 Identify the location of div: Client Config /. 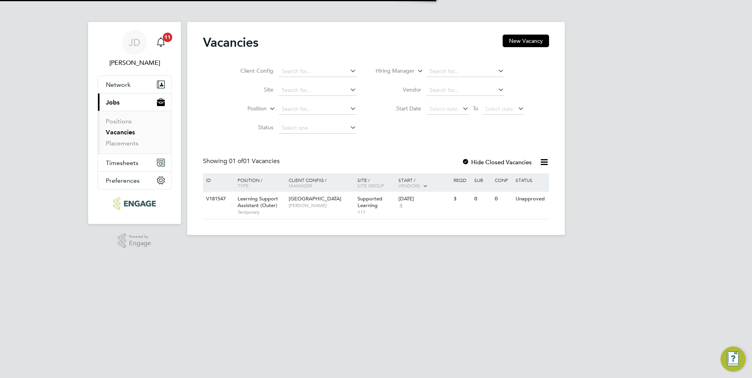
(321, 183).